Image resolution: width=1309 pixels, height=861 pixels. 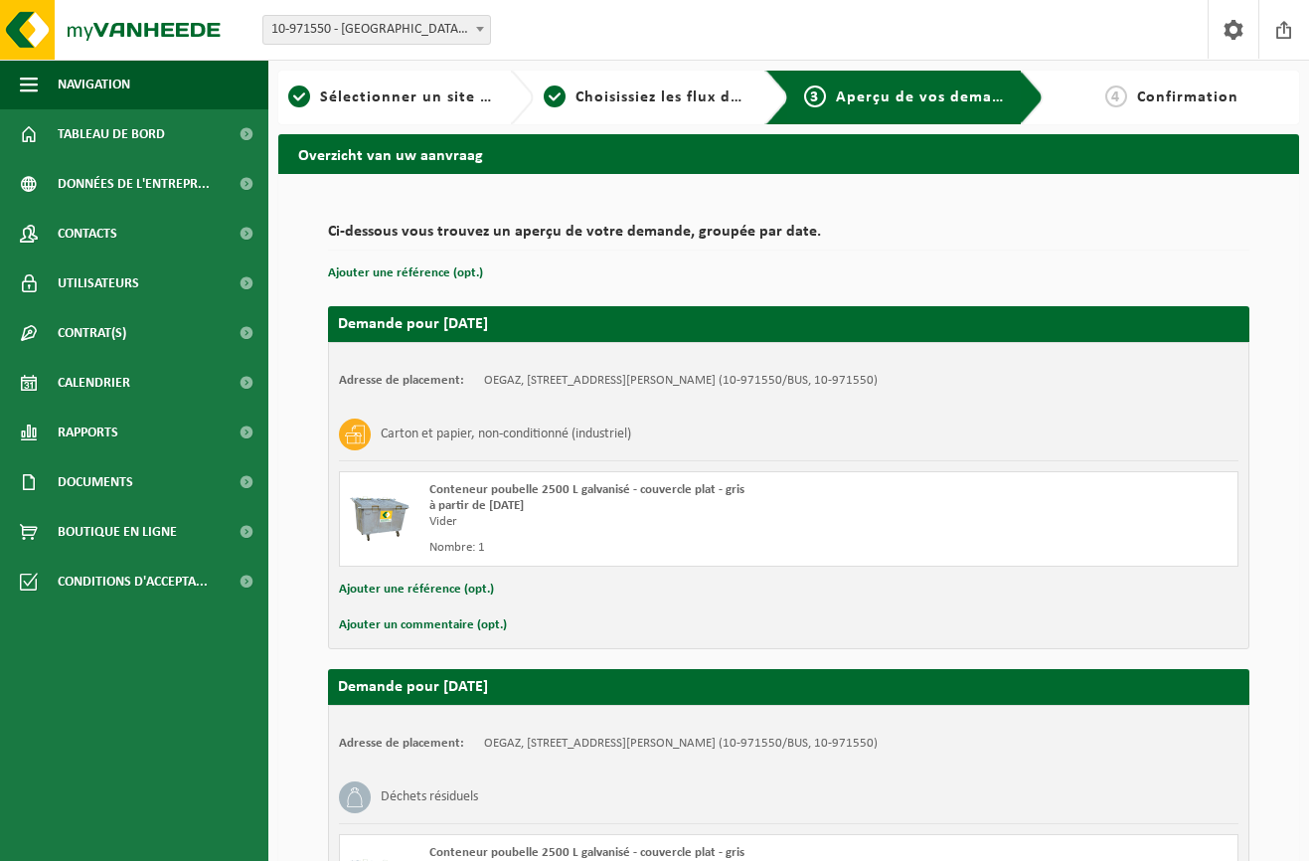 What do you see at coordinates (299, 96) in the screenshot?
I see `span: 1` at bounding box center [299, 96].